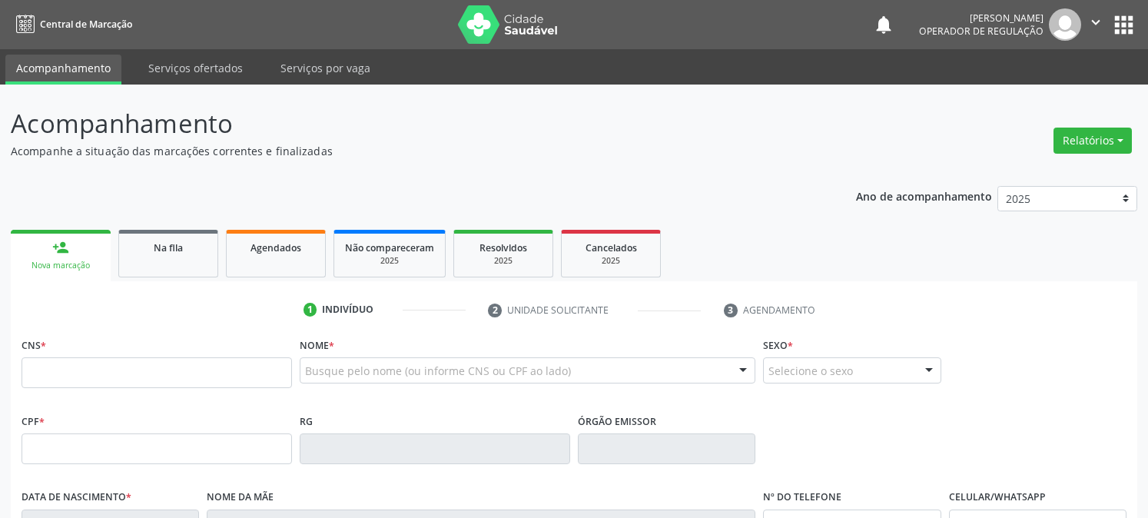 The height and width of the screenshot is (518, 1148). Describe the element at coordinates (503, 247) in the screenshot. I see `span: Resolvidos` at that location.